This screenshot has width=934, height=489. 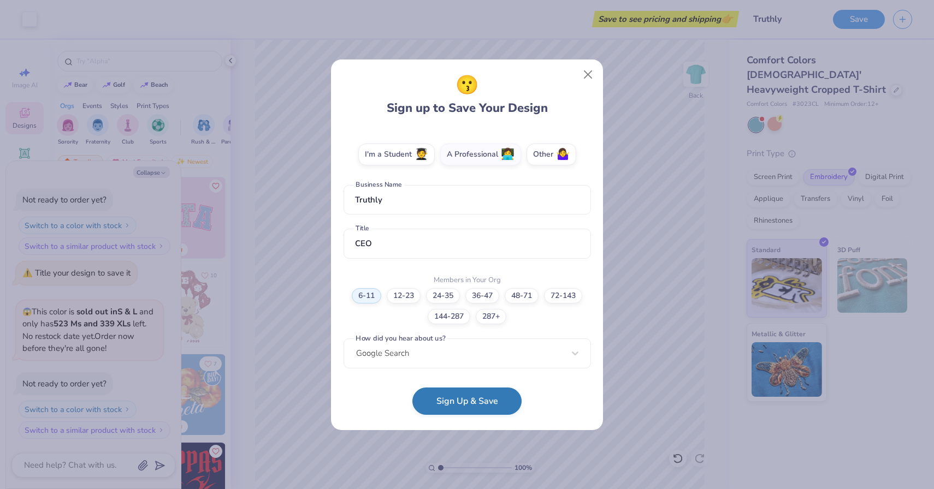 I want to click on label: 24-35, so click(x=443, y=296).